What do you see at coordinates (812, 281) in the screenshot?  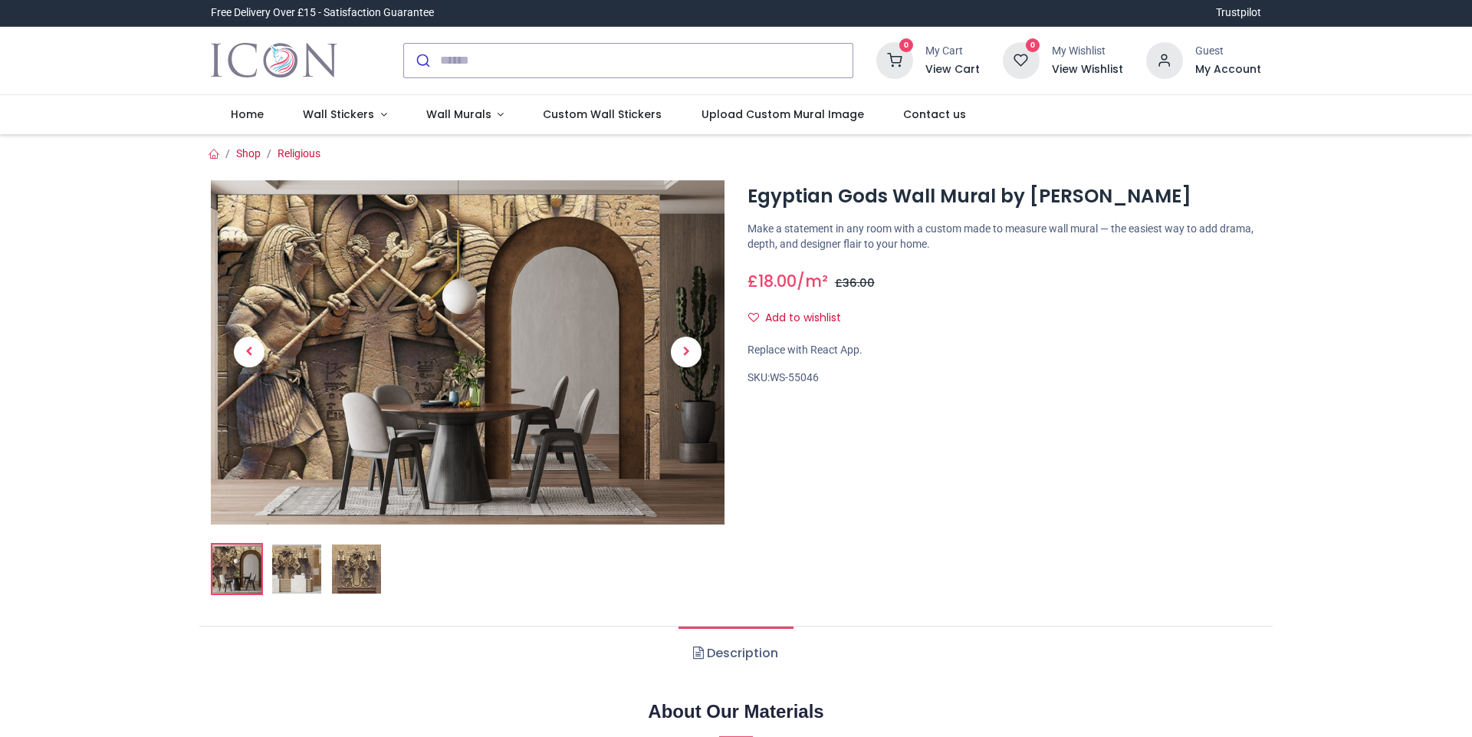 I see `span: /m²` at bounding box center [812, 281].